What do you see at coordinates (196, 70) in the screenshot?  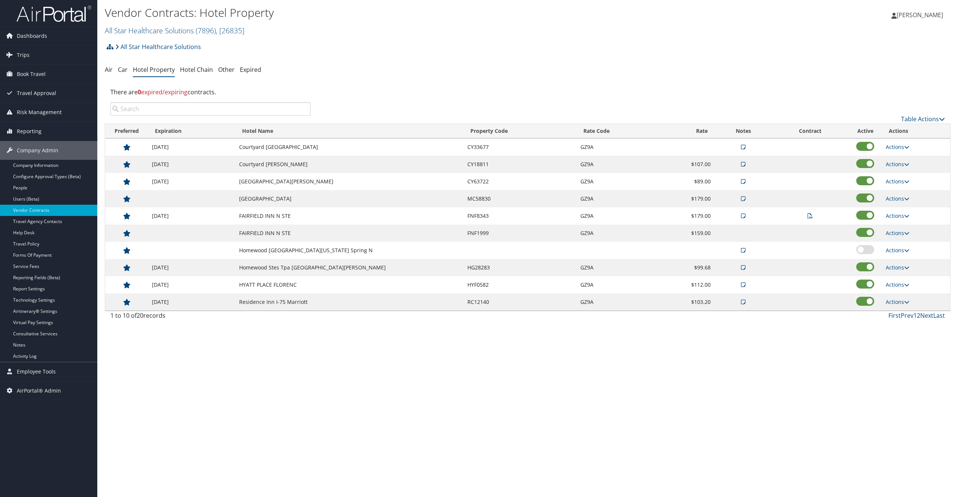 I see `a: Hotel Chain` at bounding box center [196, 70].